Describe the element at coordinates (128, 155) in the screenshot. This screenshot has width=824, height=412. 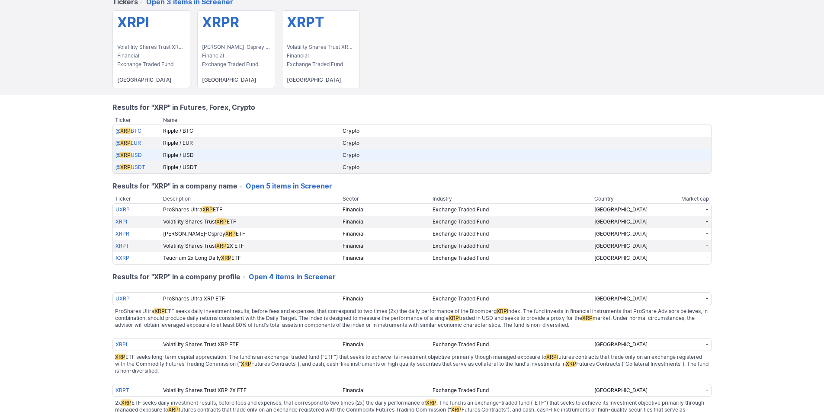
I see `a: @XRPUSD` at that location.